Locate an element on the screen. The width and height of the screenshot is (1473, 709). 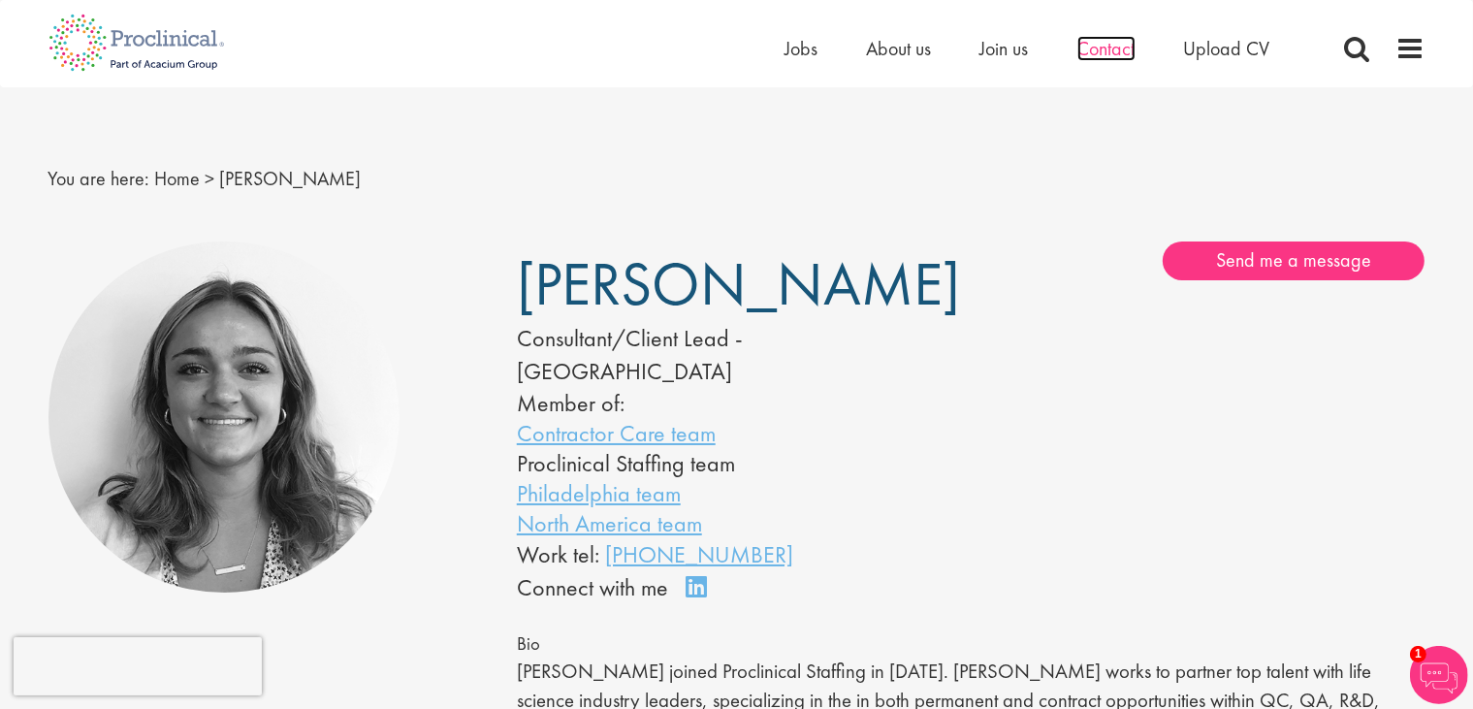
span: Work tel: is located at coordinates (558, 554).